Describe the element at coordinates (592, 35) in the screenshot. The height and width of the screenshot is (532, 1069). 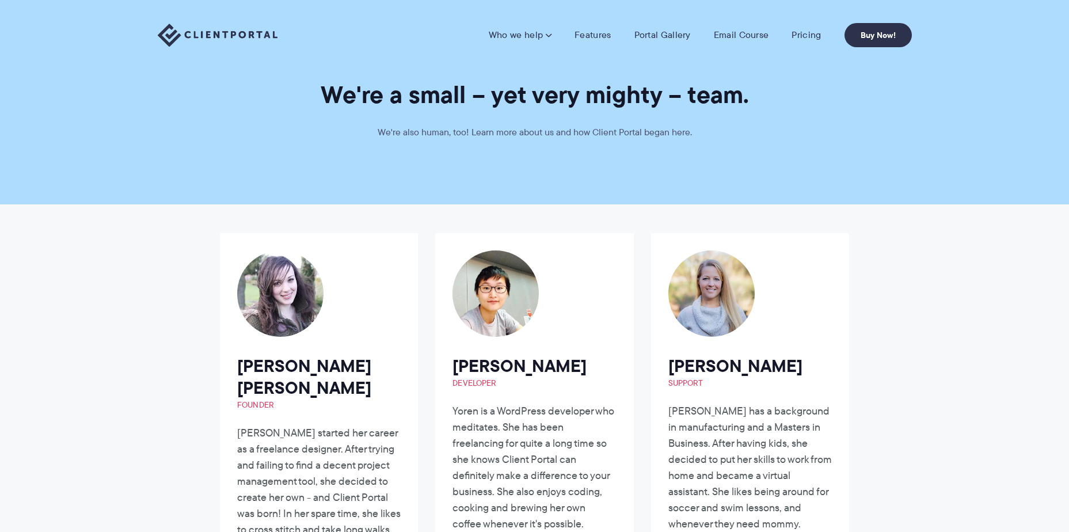
I see `a: Features` at that location.